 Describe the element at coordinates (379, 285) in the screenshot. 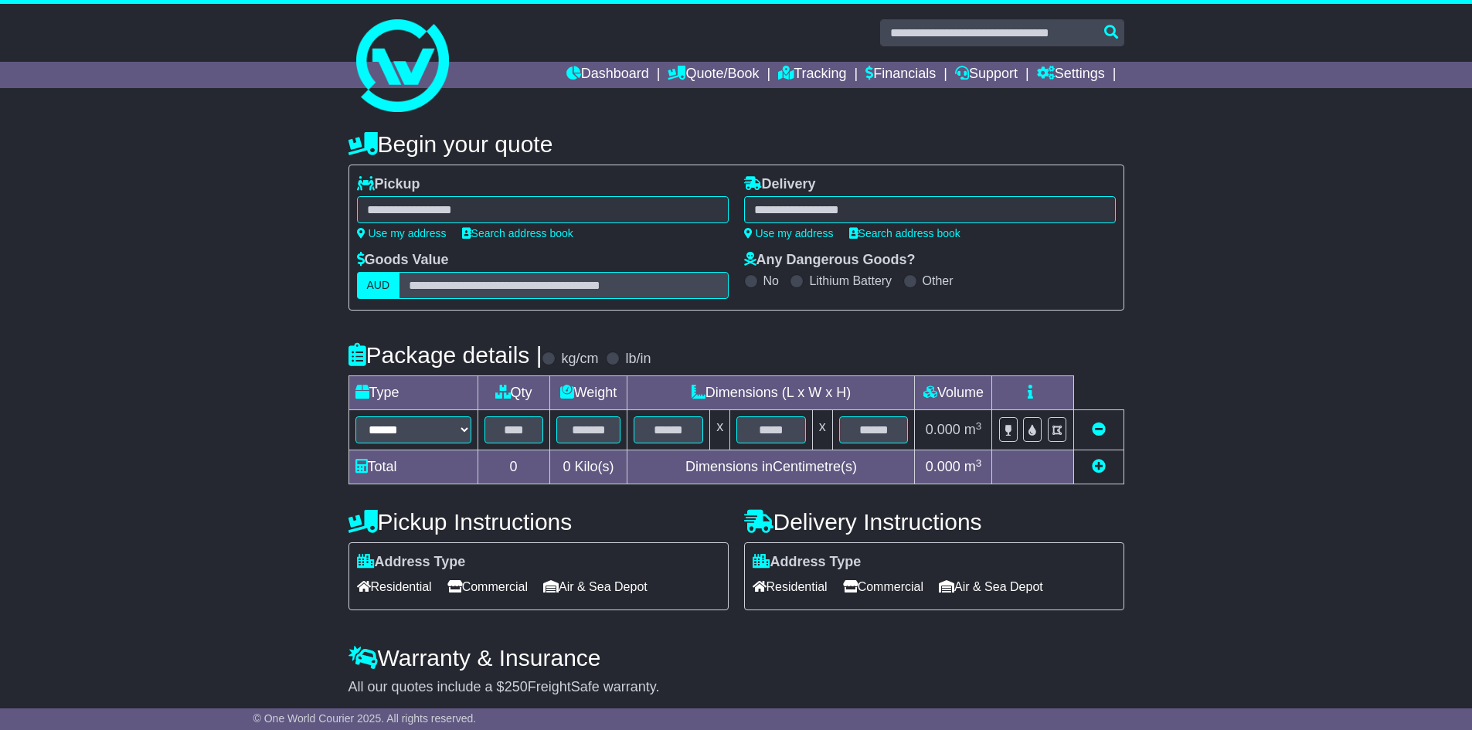

I see `label: AUD` at that location.